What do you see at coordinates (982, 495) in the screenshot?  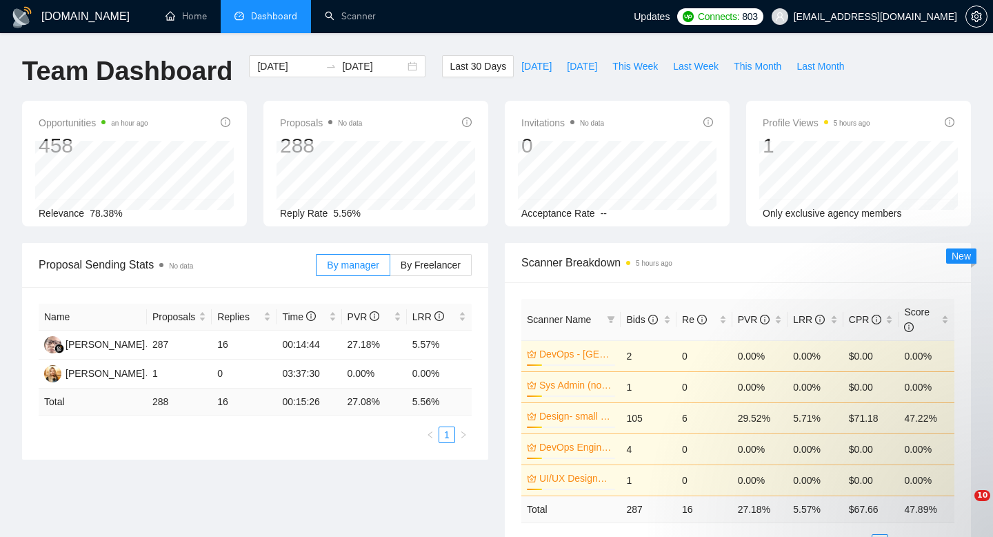 I see `span: 10` at bounding box center [982, 495].